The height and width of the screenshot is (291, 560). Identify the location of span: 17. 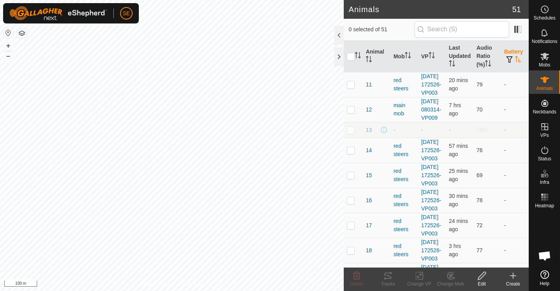
(369, 225).